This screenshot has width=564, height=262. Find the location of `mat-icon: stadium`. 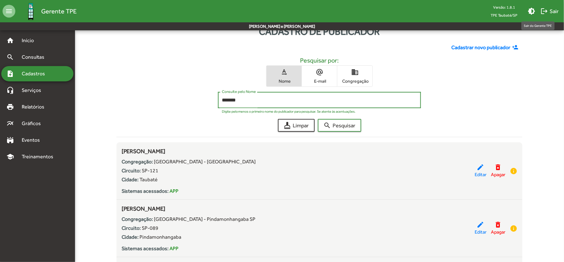

mat-icon: stadium is located at coordinates (10, 140).